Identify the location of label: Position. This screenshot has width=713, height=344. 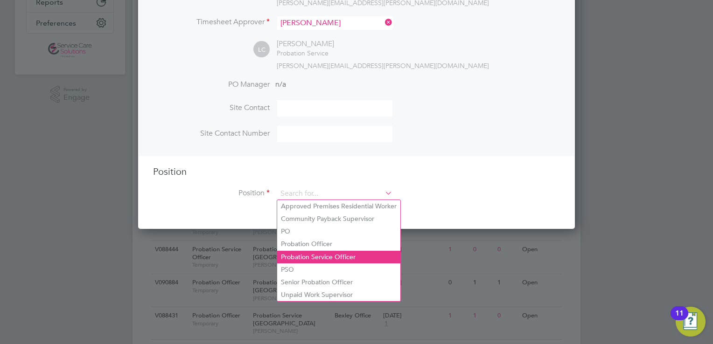
(211, 193).